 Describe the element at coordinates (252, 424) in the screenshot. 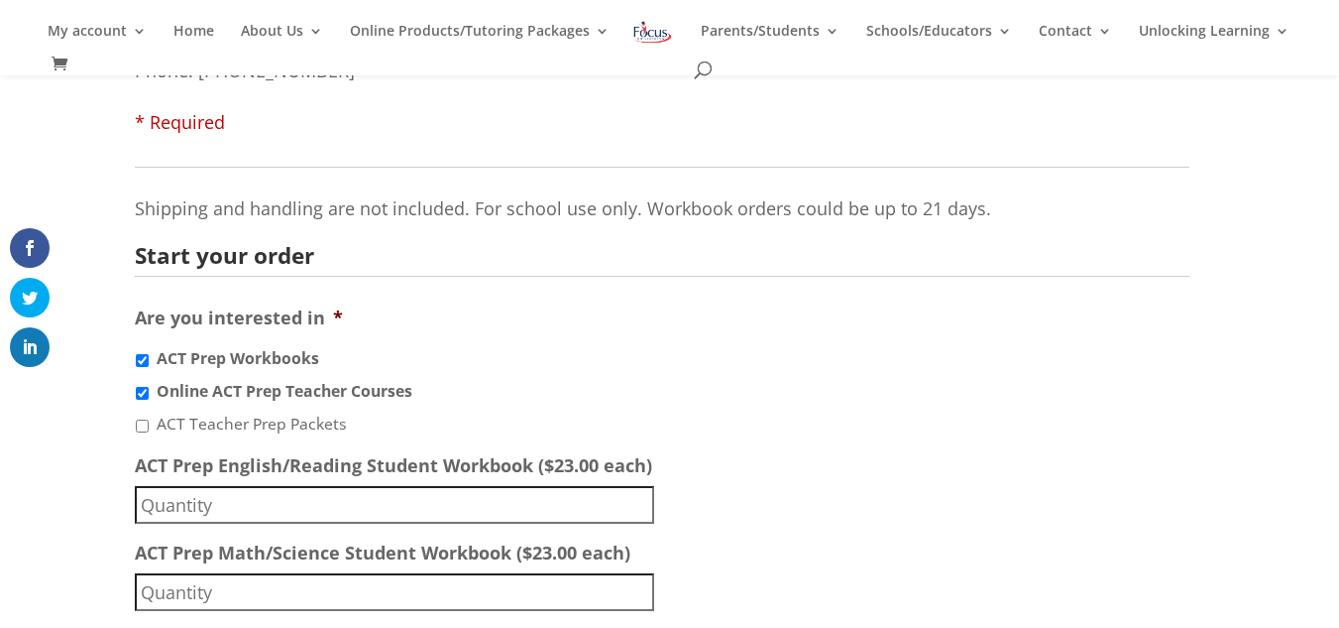

I see `label: ACT Teacher Prep Packets` at that location.